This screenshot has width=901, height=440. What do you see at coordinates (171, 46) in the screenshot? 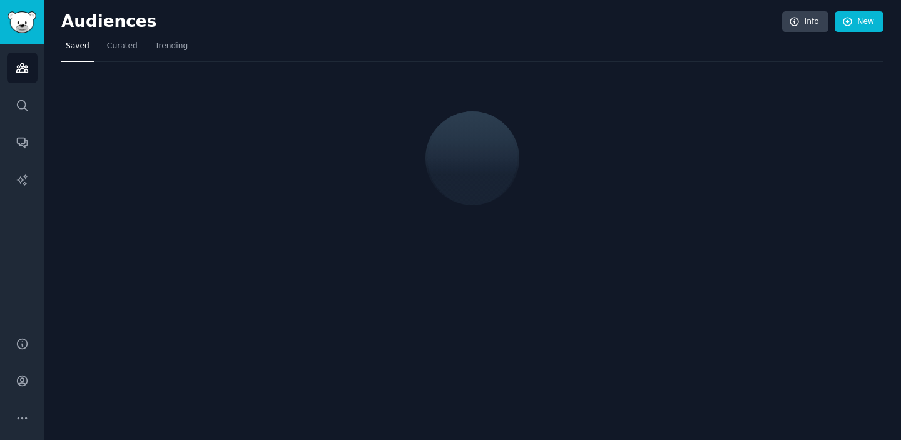
I see `span: Trending` at bounding box center [171, 46].